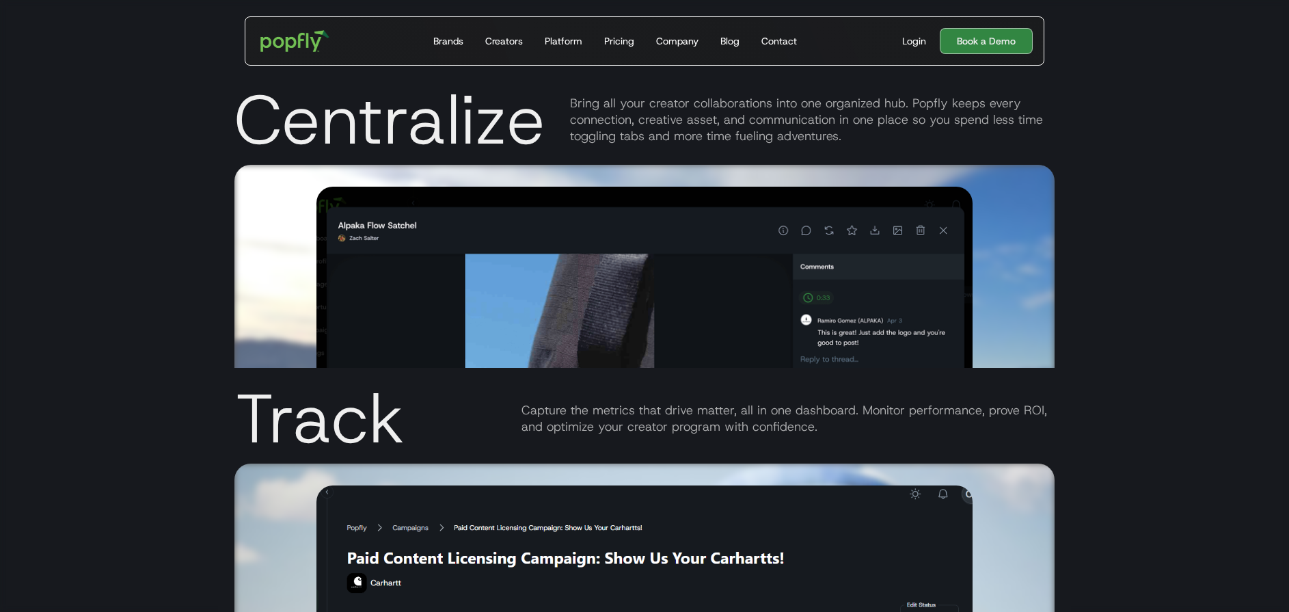 The height and width of the screenshot is (612, 1289). I want to click on a: Brands, so click(448, 41).